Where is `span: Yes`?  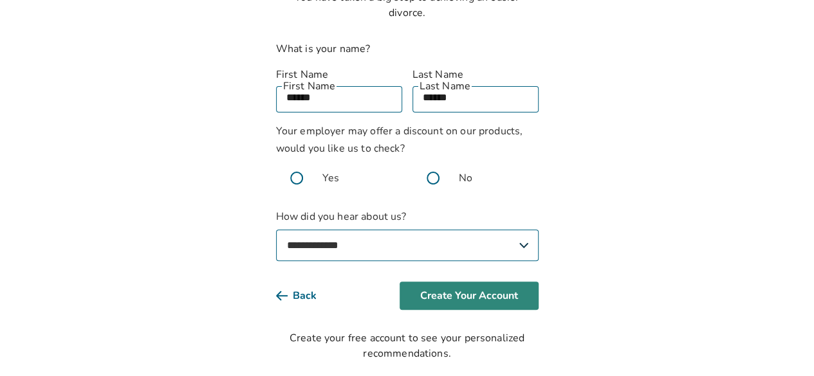 span: Yes is located at coordinates (331, 178).